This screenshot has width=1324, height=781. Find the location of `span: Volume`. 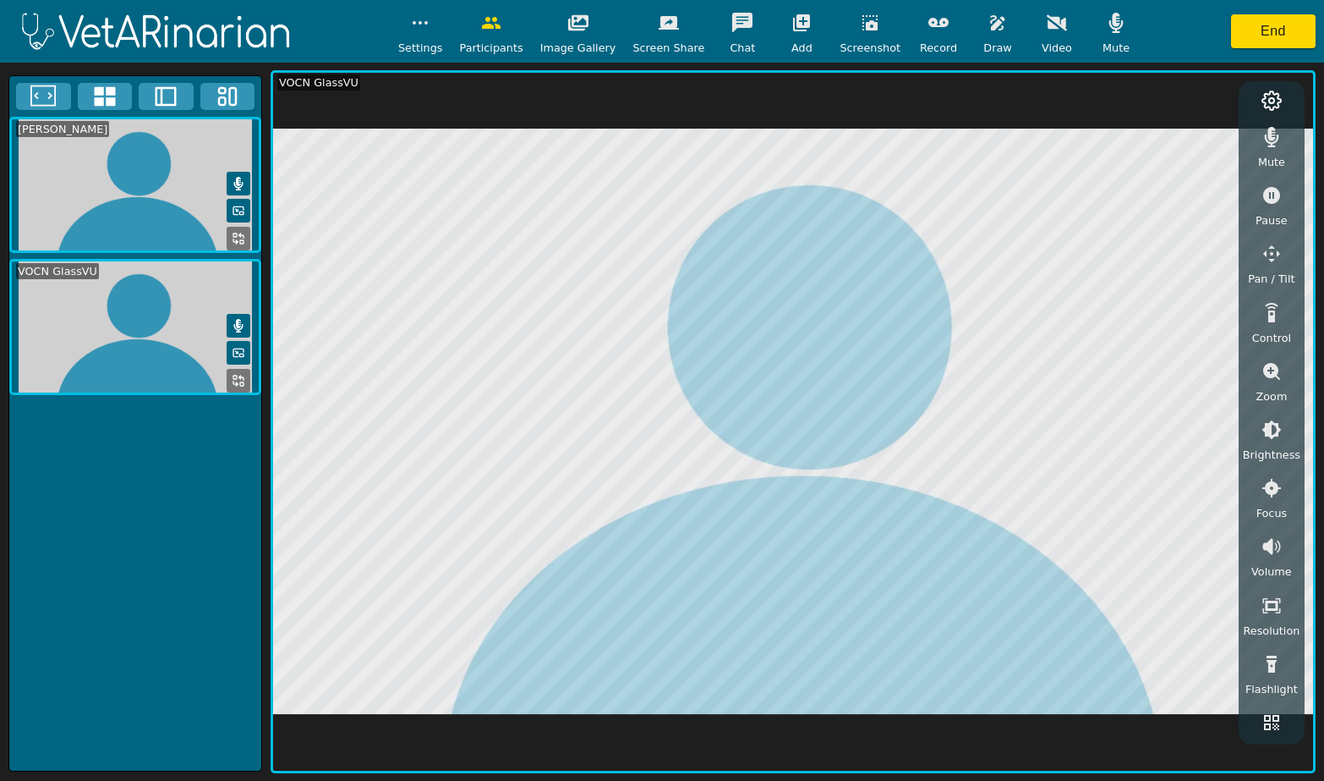

span: Volume is located at coordinates (1272, 571).